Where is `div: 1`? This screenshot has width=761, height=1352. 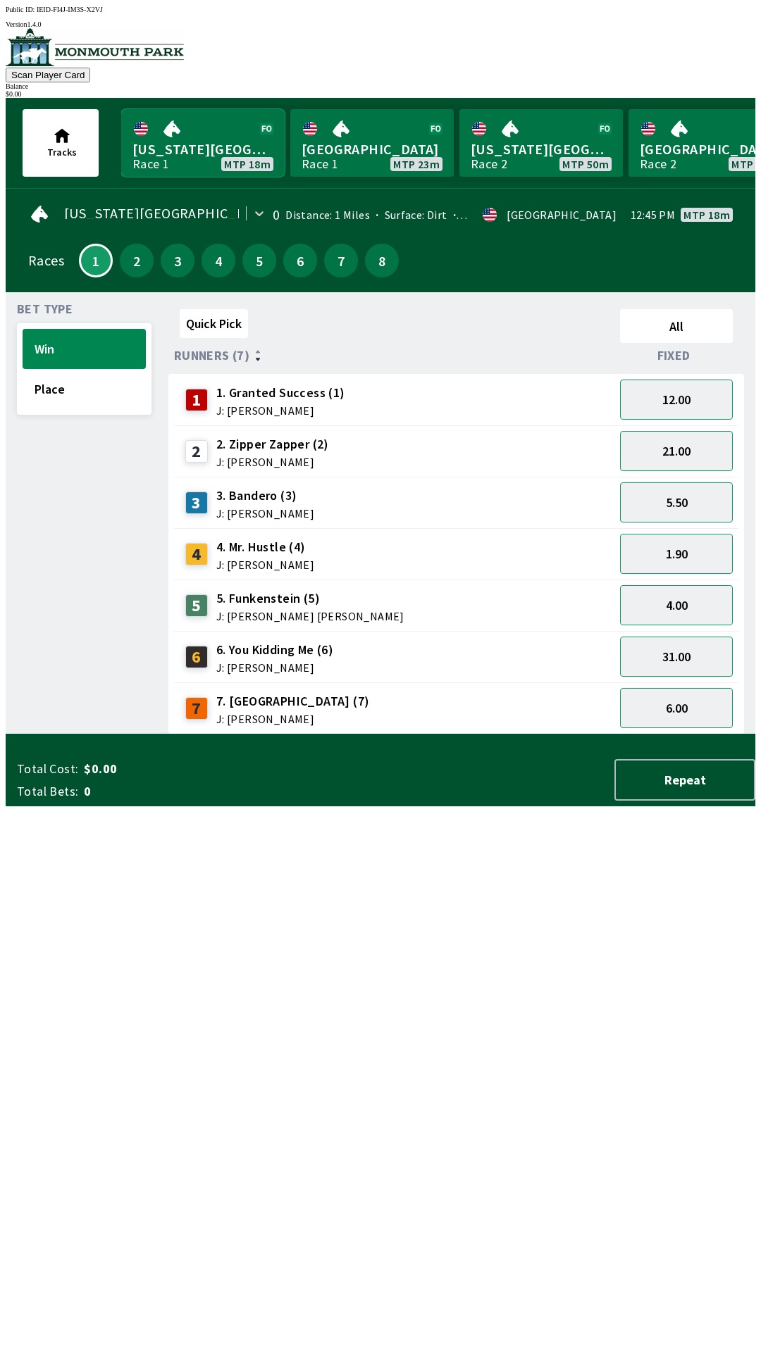
div: 1 is located at coordinates (197, 400).